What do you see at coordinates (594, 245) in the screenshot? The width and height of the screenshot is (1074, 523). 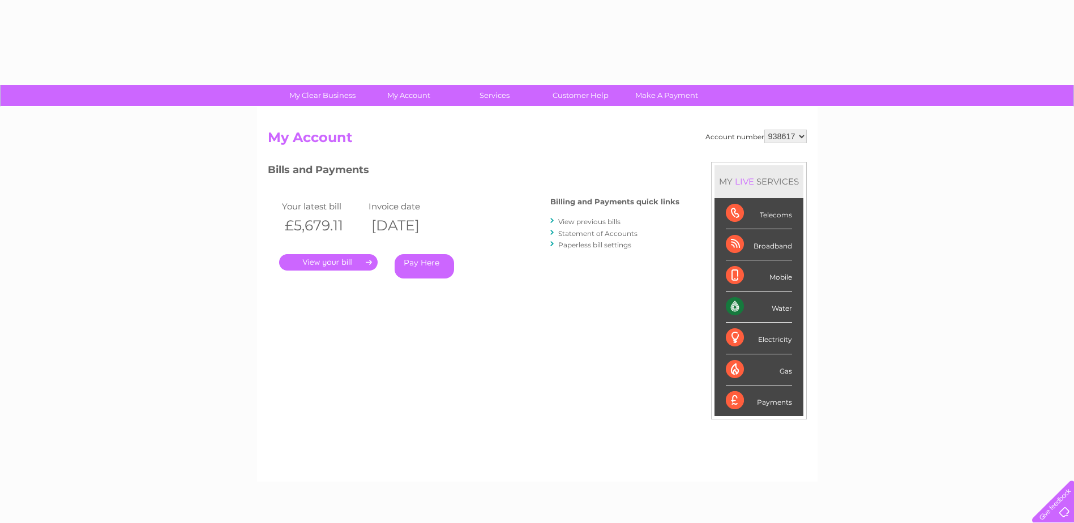 I see `a: Paperless bill settings` at bounding box center [594, 245].